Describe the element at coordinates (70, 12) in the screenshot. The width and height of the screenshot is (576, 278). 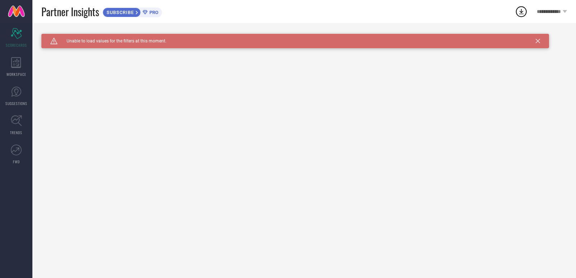
I see `span: Partner Insights` at that location.